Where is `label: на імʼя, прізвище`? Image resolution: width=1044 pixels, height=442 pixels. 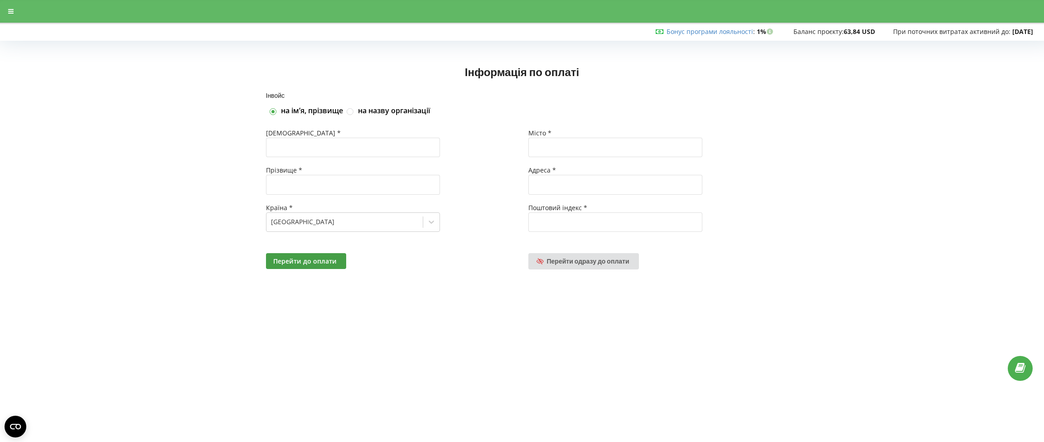
label: на імʼя, прізвище is located at coordinates (312, 111).